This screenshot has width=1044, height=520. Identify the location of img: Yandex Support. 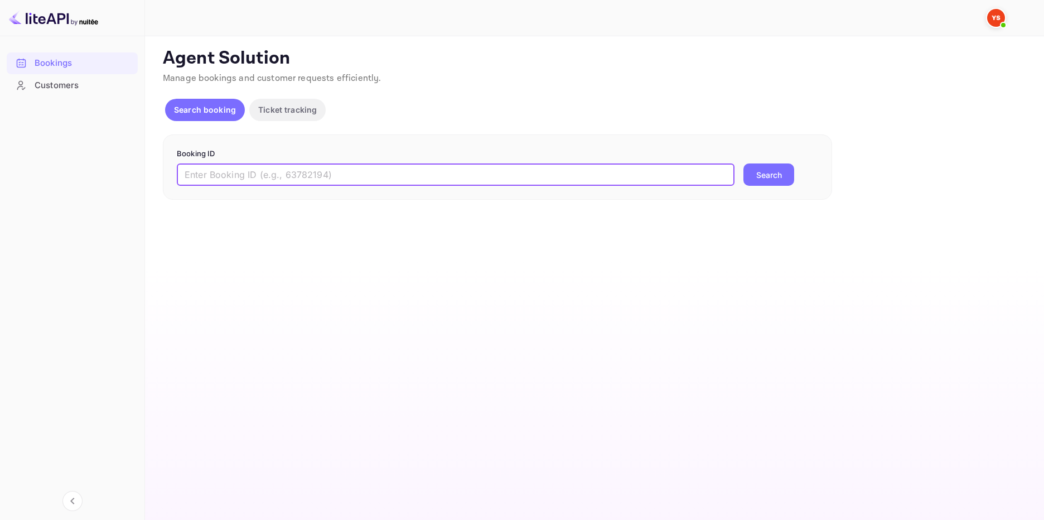
(996, 18).